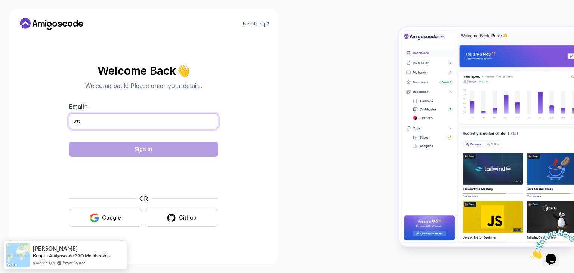 The width and height of the screenshot is (574, 273). What do you see at coordinates (52, 24) in the screenshot?
I see `a: Home link` at bounding box center [52, 24].